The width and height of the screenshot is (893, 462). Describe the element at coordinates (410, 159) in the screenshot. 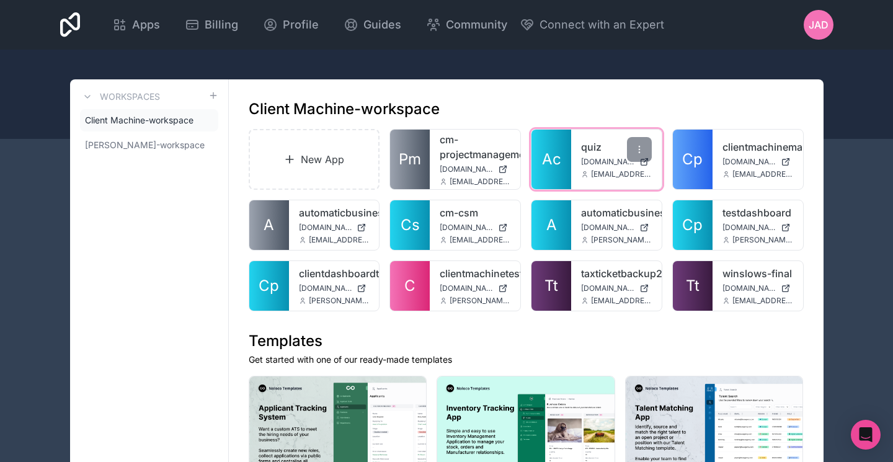

I see `span: Pm` at that location.